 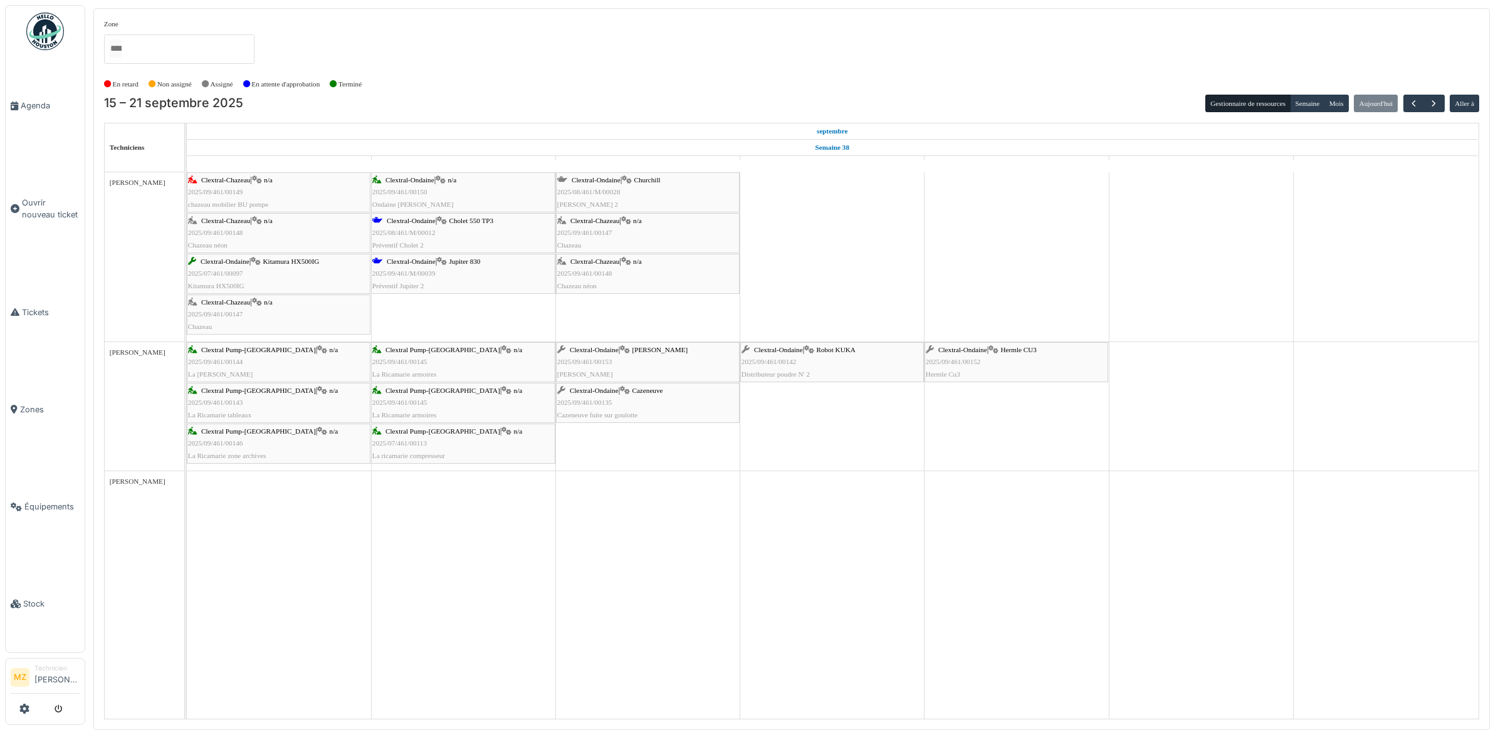 I want to click on span: chazeau mobilier BU pompe, so click(x=228, y=204).